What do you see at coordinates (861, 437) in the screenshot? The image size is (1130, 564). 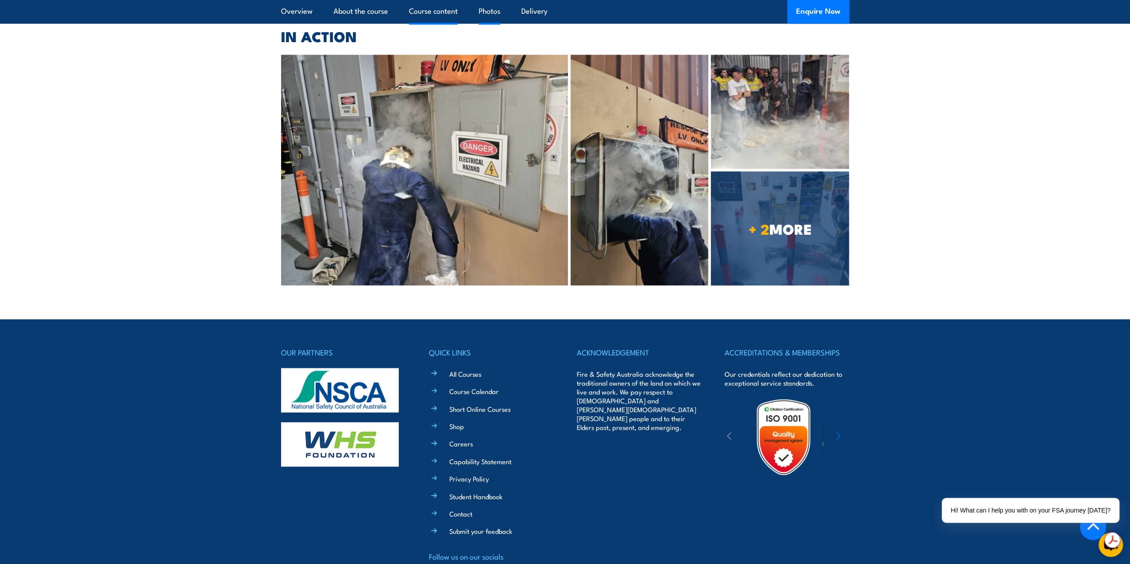 I see `img: ewpa-logo` at bounding box center [861, 437].